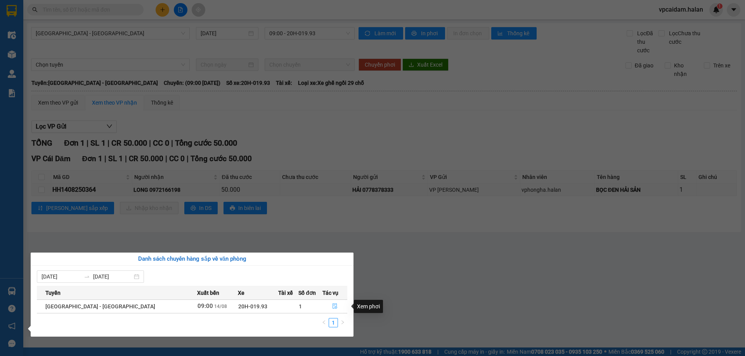 The height and width of the screenshot is (356, 745). I want to click on span: 09:00, so click(205, 306).